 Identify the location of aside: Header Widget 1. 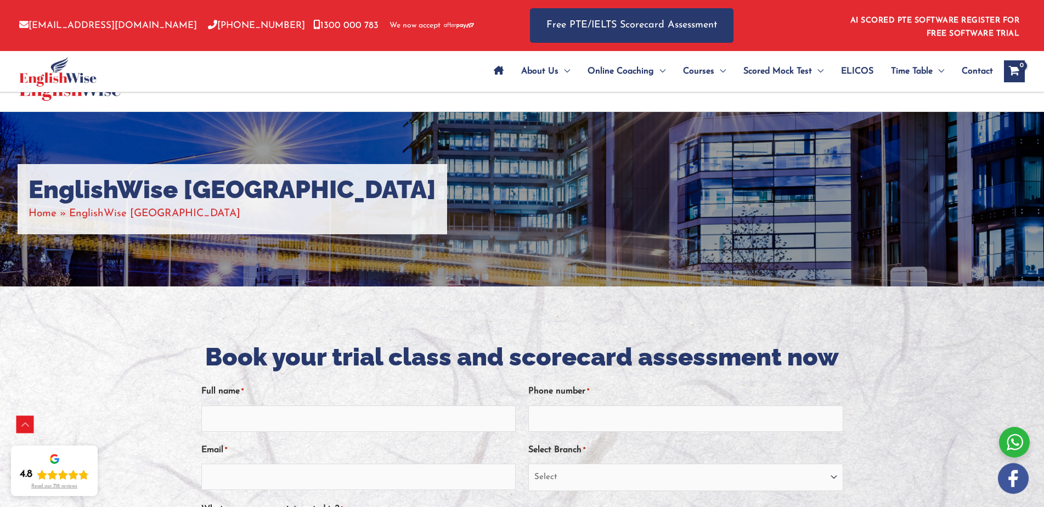
(934, 25).